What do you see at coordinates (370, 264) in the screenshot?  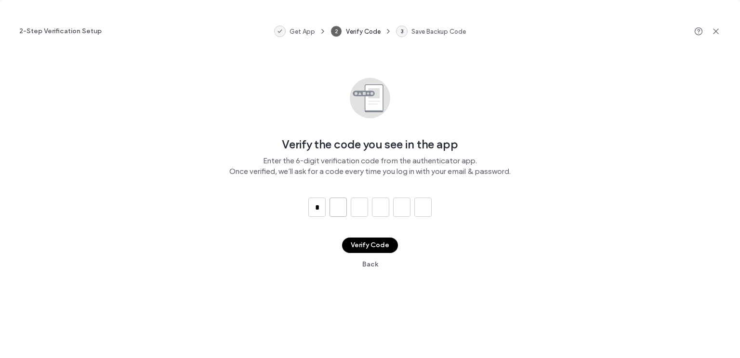 I see `button: Back` at bounding box center [370, 264].